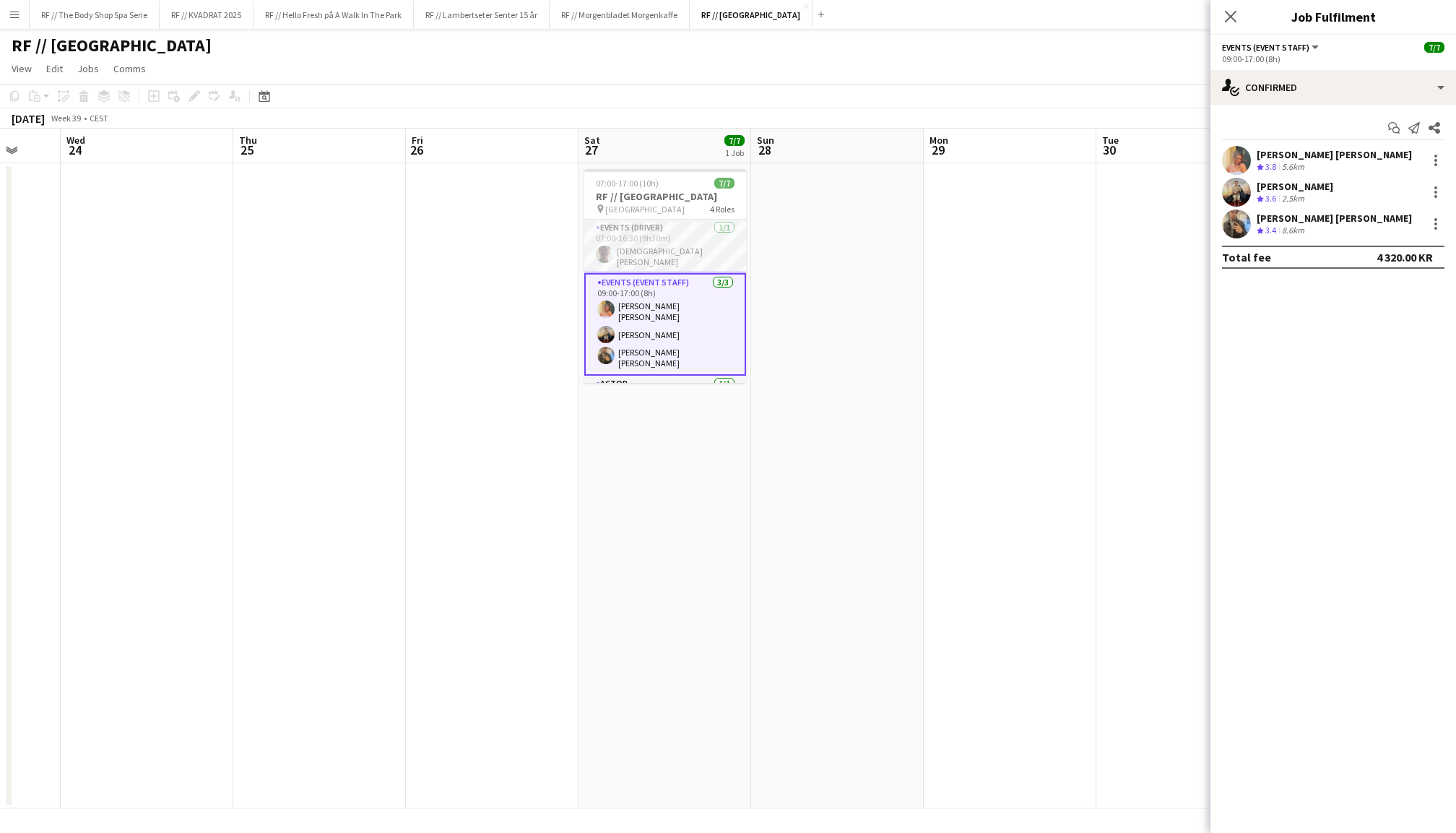  What do you see at coordinates (1266, 47) in the screenshot?
I see `span: Events (Event Staff)` at bounding box center [1266, 47].